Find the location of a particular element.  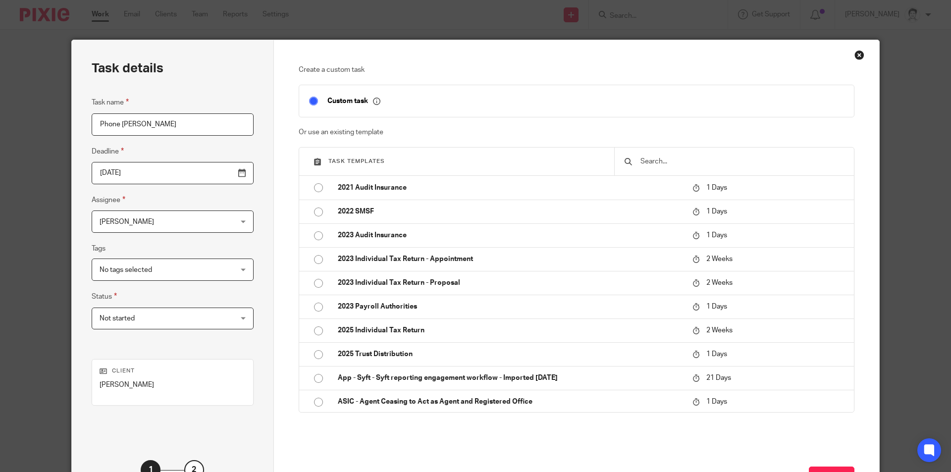

input: Search... is located at coordinates (742, 161).